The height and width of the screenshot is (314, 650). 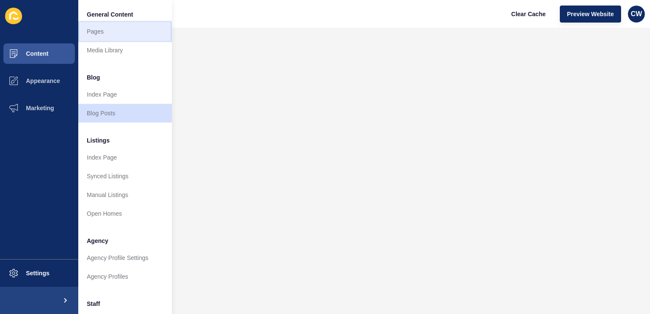 What do you see at coordinates (125, 276) in the screenshot?
I see `a: Agency Profiles` at bounding box center [125, 276].